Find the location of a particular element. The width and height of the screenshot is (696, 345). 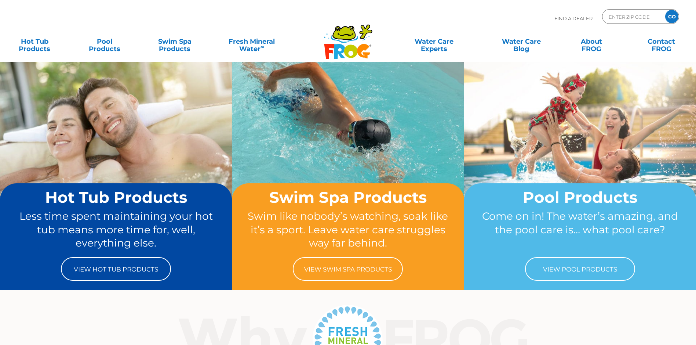

h2: Hot Tub Products is located at coordinates (116, 197).